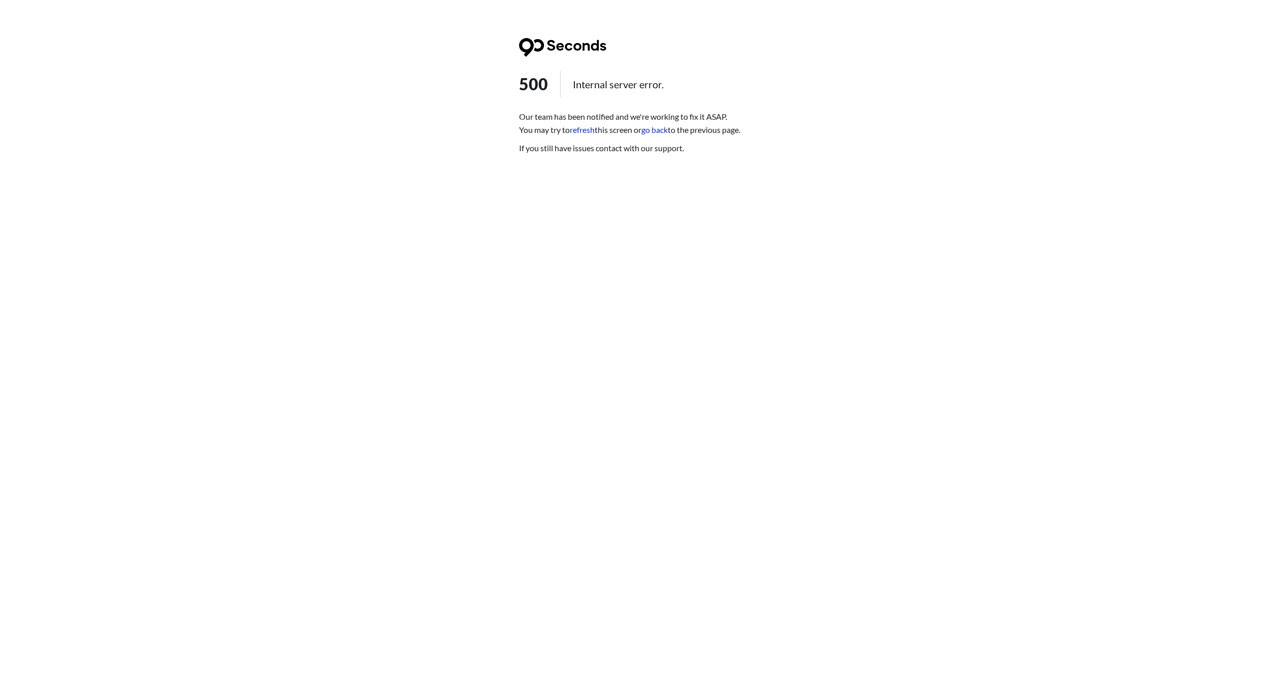 Image resolution: width=1271 pixels, height=691 pixels. I want to click on p: If you still have issues contact with our support., so click(636, 148).